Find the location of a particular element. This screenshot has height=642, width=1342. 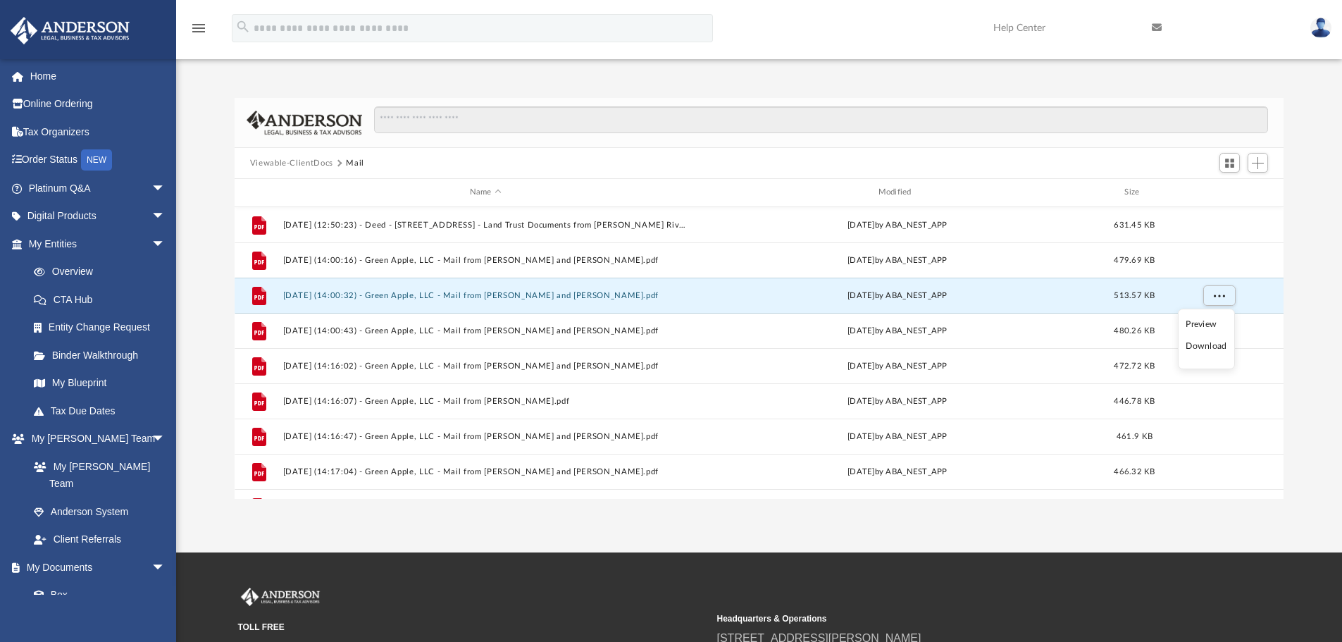

button: Add is located at coordinates (1258, 163).